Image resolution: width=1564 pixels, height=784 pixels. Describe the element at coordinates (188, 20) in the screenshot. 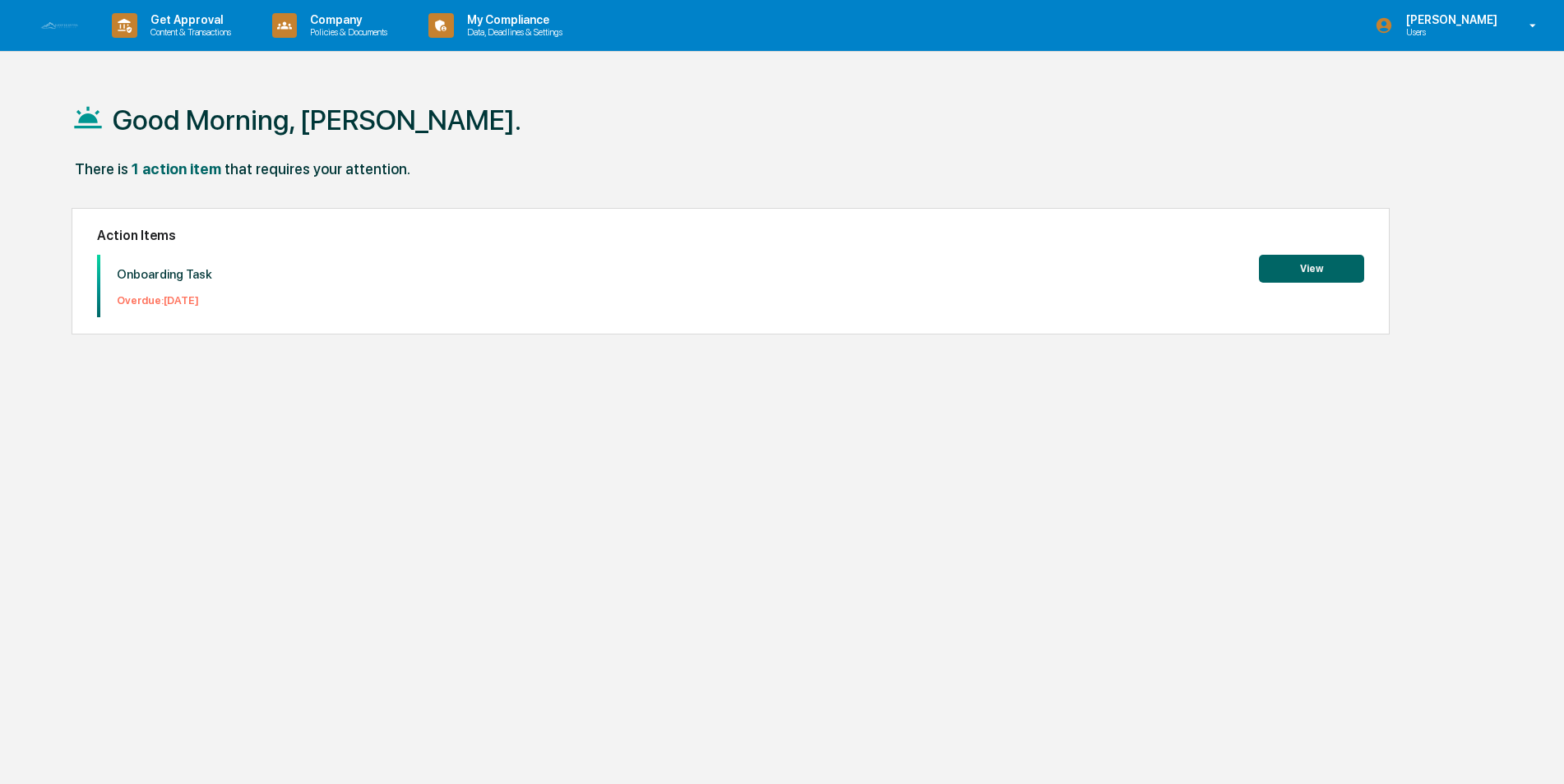

I see `p: Get Approval` at that location.